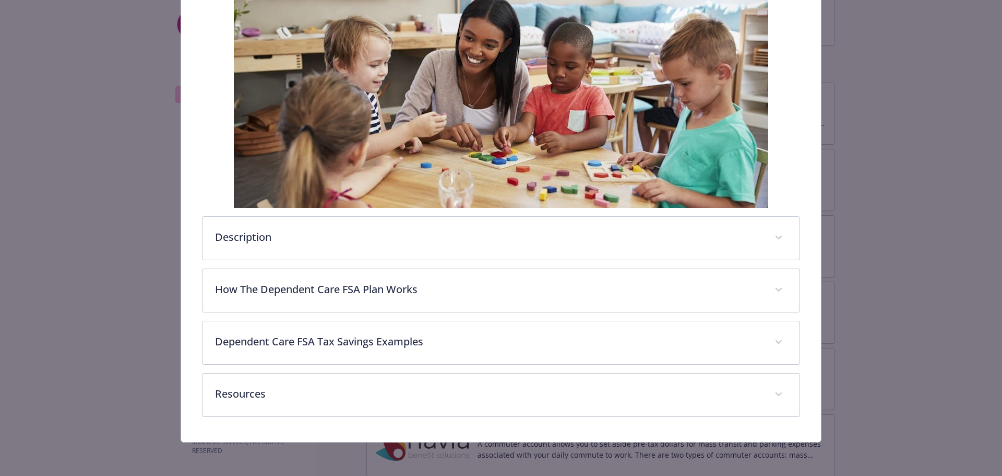 Image resolution: width=1002 pixels, height=476 pixels. I want to click on div: Resources, so click(501, 395).